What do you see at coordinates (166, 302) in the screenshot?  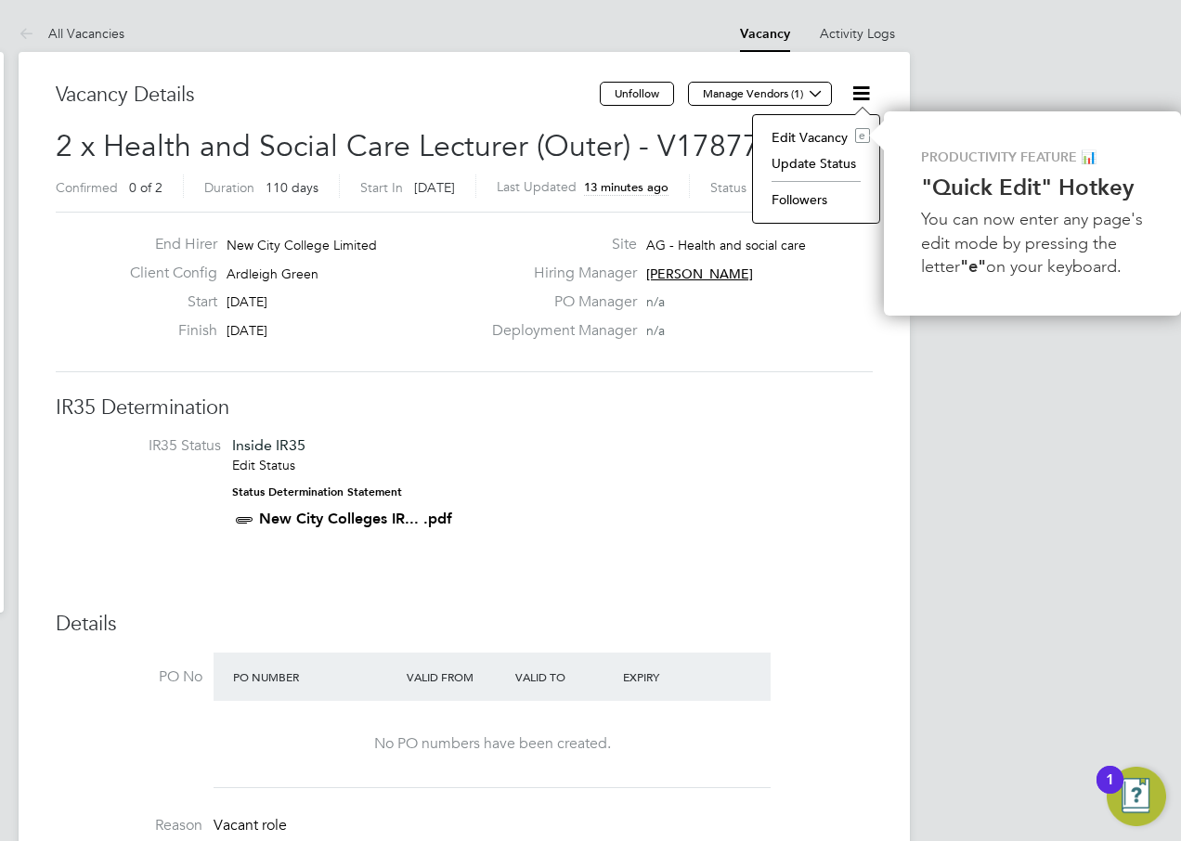 I see `label: Start` at bounding box center [166, 302].